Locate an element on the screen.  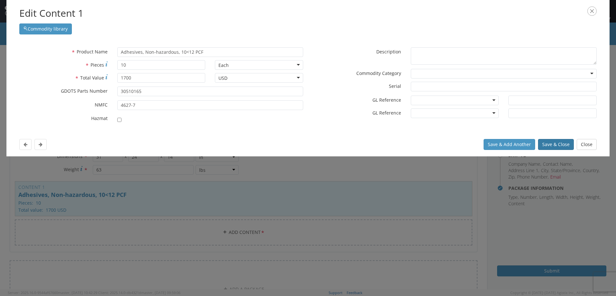
span: Product Name is located at coordinates (92, 52).